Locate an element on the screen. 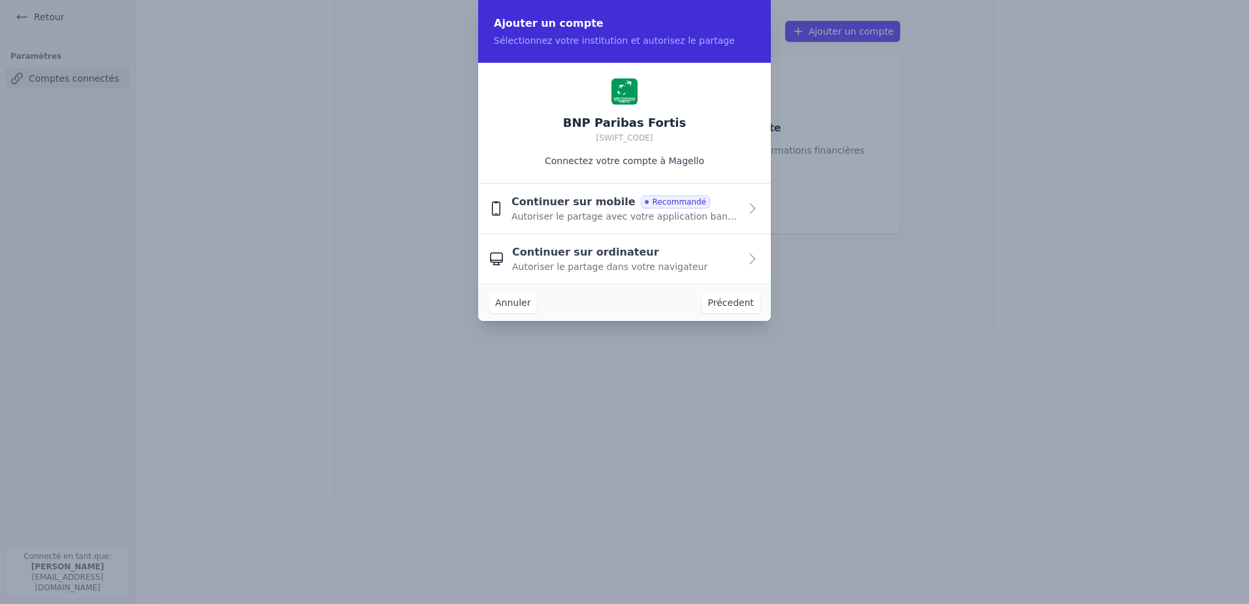  img: BNP Paribas Fortis is located at coordinates (624, 91).